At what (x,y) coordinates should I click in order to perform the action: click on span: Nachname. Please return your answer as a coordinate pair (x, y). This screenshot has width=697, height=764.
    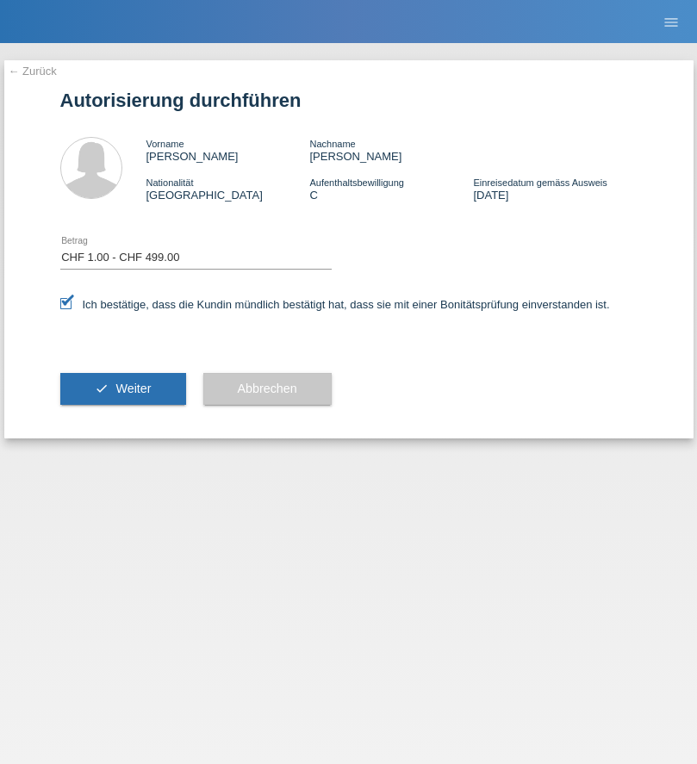
    Looking at the image, I should click on (332, 144).